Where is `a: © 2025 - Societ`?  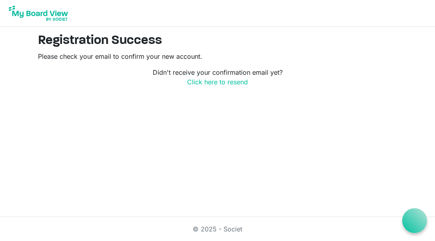
a: © 2025 - Societ is located at coordinates (217, 229).